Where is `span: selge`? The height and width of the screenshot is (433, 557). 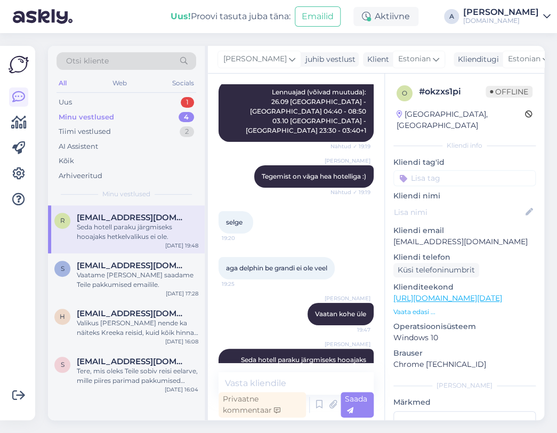
span: selge is located at coordinates (234, 222).